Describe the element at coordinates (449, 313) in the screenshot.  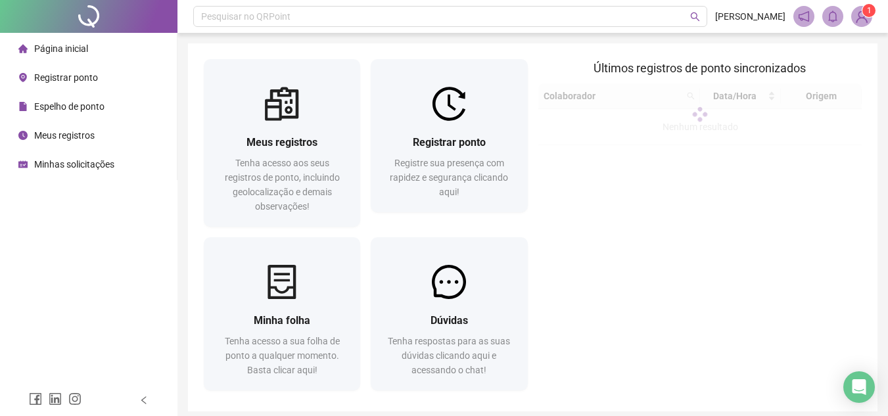
I see `a: DúvidasTenha respostas para as suas dúvidas clicando aqui e acessando o chat!` at that location.